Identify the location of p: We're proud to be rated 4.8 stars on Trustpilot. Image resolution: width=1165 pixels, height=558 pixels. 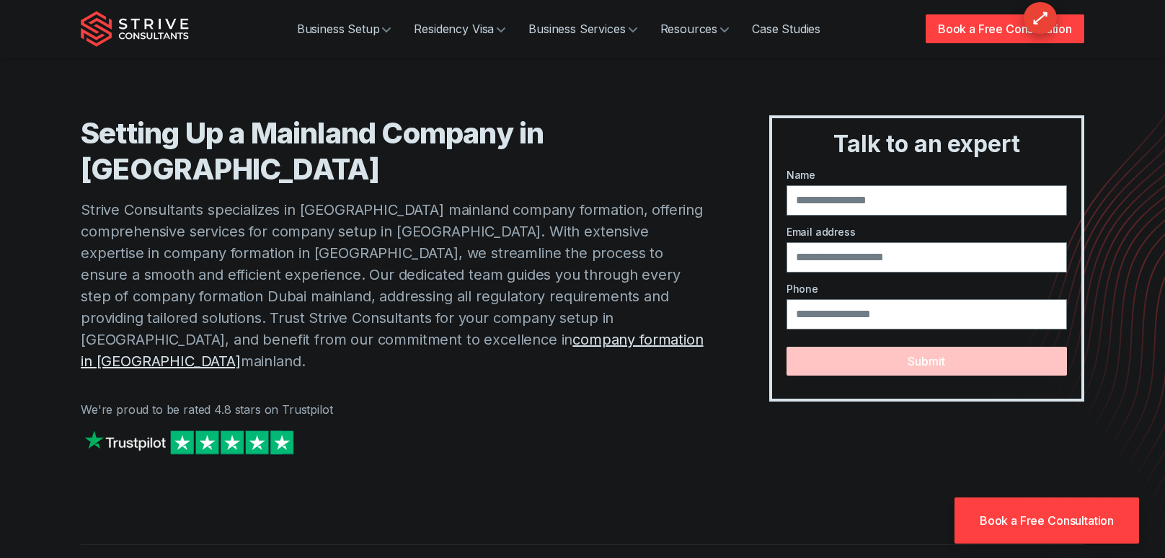
(396, 409).